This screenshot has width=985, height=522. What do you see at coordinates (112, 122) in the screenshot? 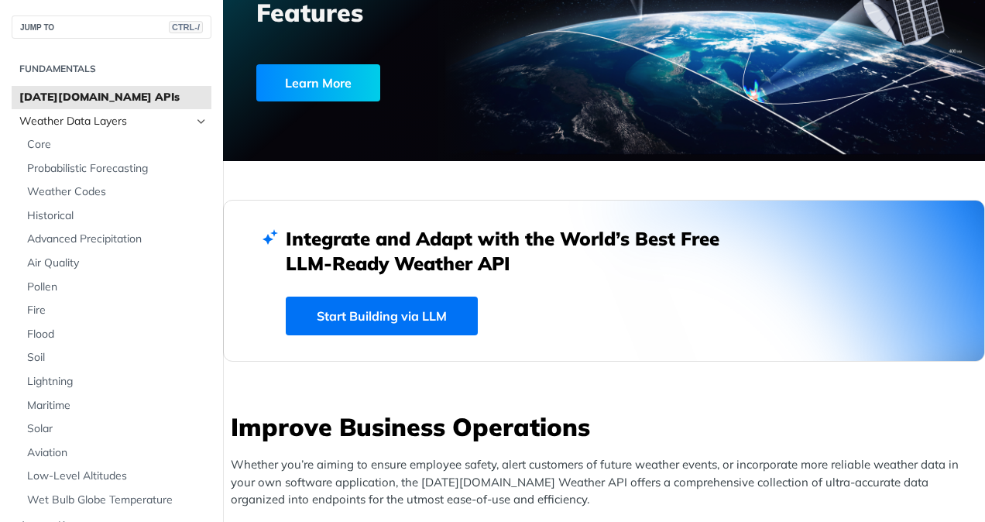
I see `a: Weather Data LayersHide subpages for Weather Data Layers` at bounding box center [112, 122].